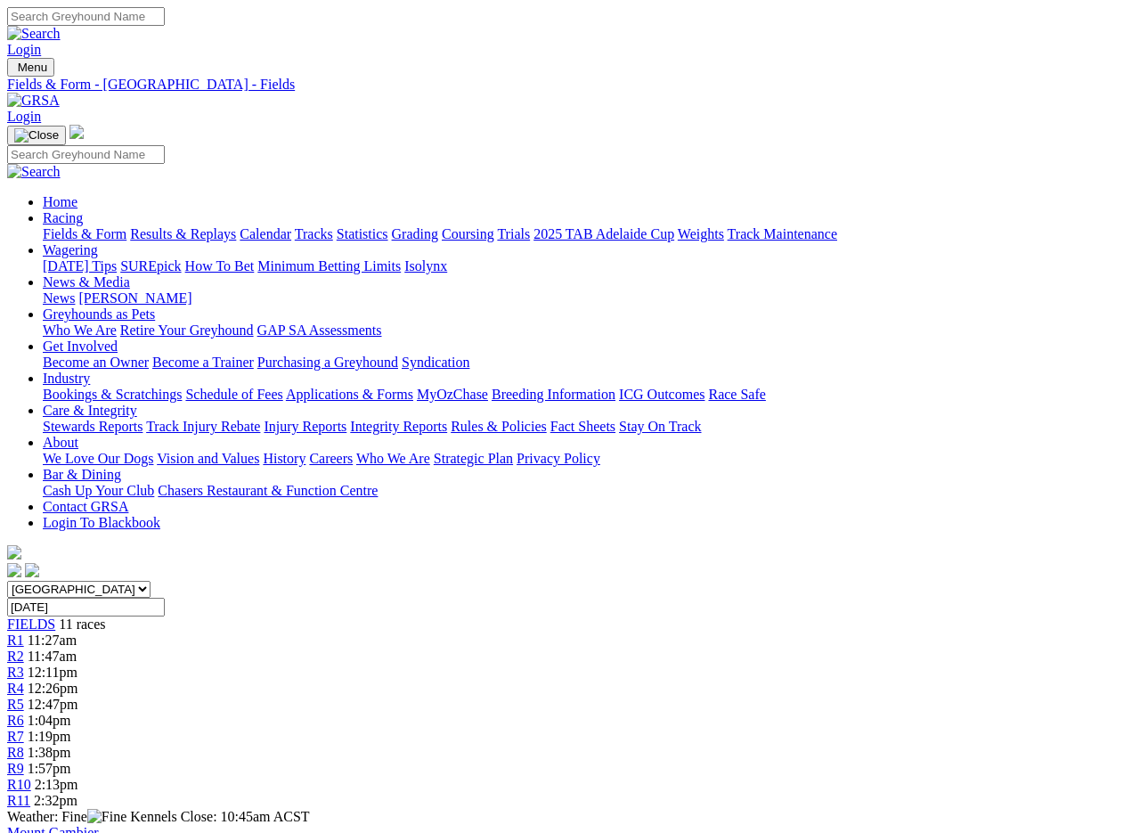 The height and width of the screenshot is (833, 1140). I want to click on span: R3, so click(15, 672).